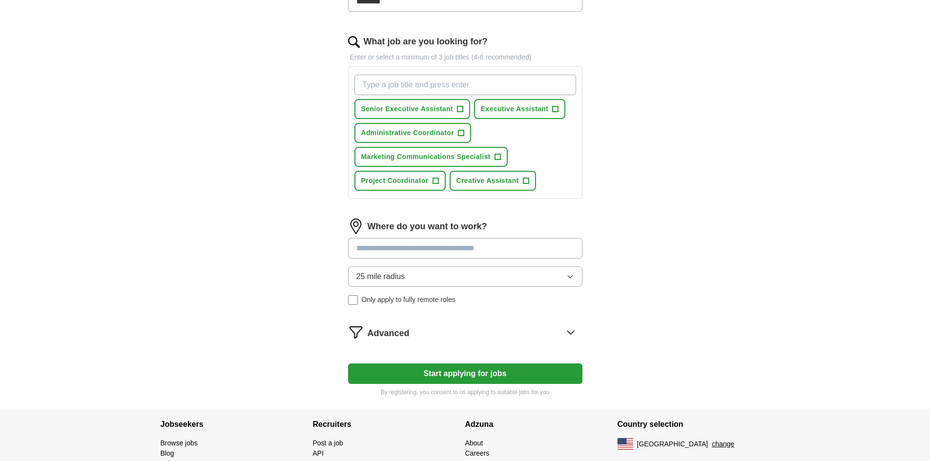 This screenshot has height=461, width=930. Describe the element at coordinates (381, 277) in the screenshot. I see `span: 25 mile radius` at that location.